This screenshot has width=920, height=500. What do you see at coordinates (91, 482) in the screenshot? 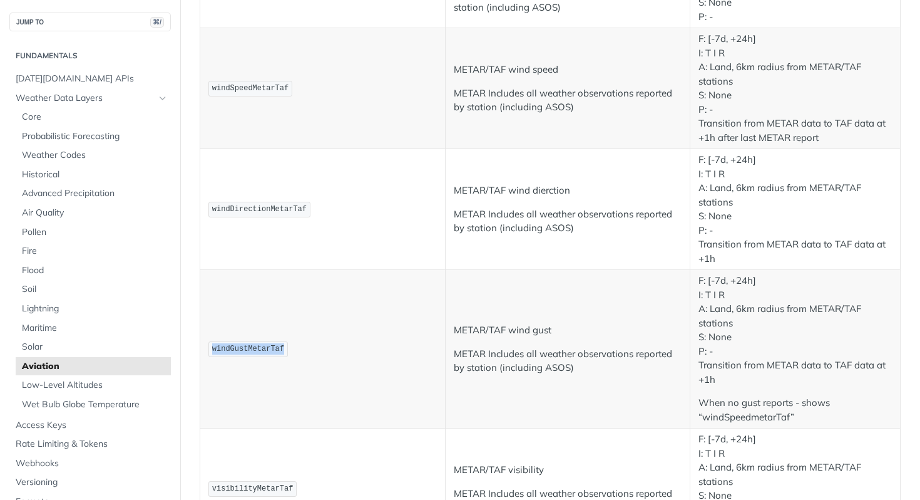
I see `span: Versioning` at bounding box center [91, 482].